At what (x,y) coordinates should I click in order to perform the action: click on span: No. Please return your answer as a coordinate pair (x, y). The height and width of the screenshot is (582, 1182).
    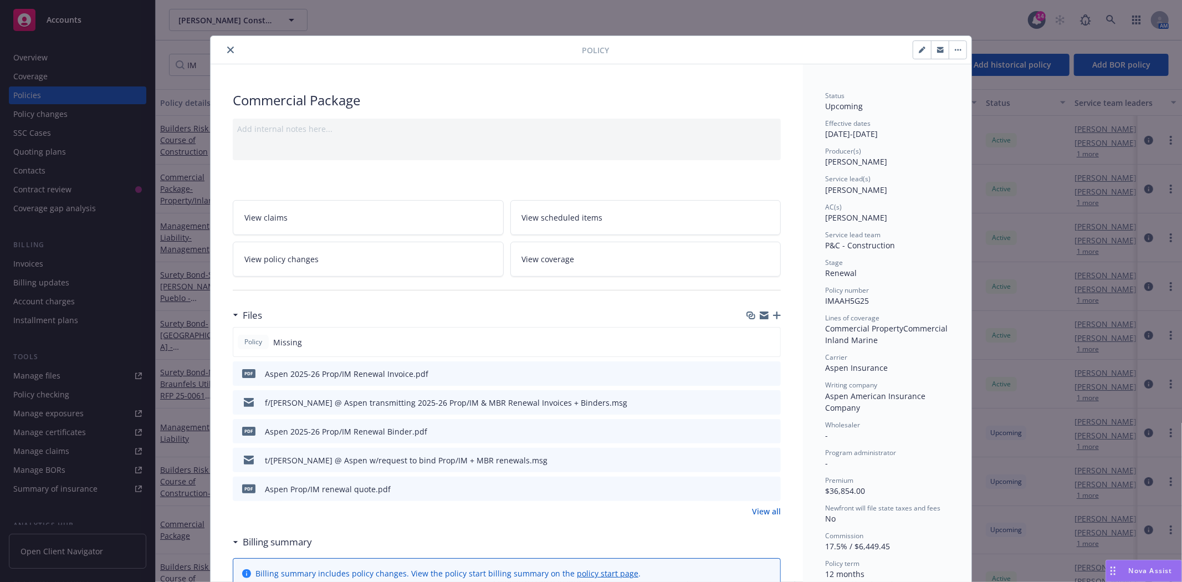
    Looking at the image, I should click on (830, 518).